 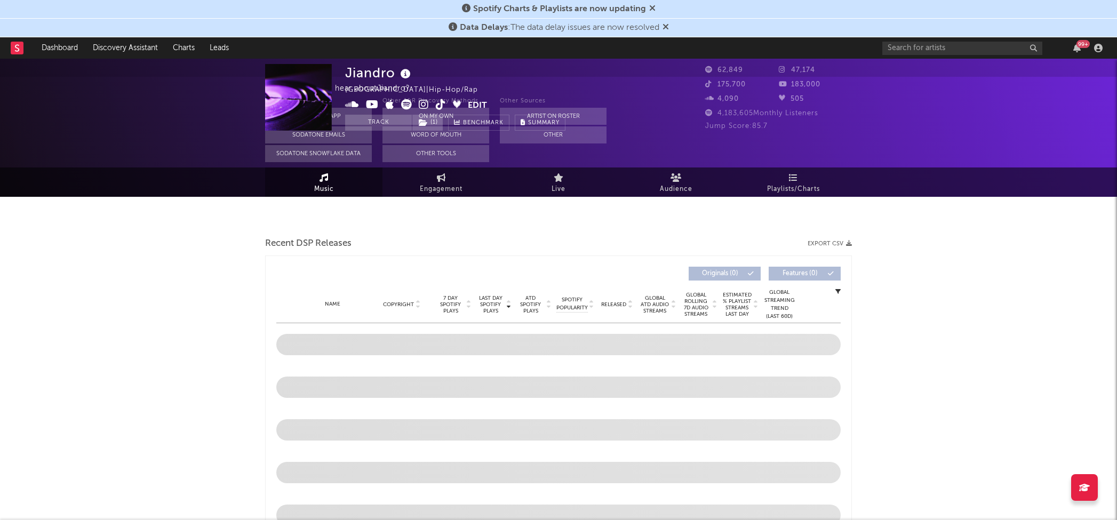 What do you see at coordinates (184, 48) in the screenshot?
I see `a: Charts` at bounding box center [184, 48].